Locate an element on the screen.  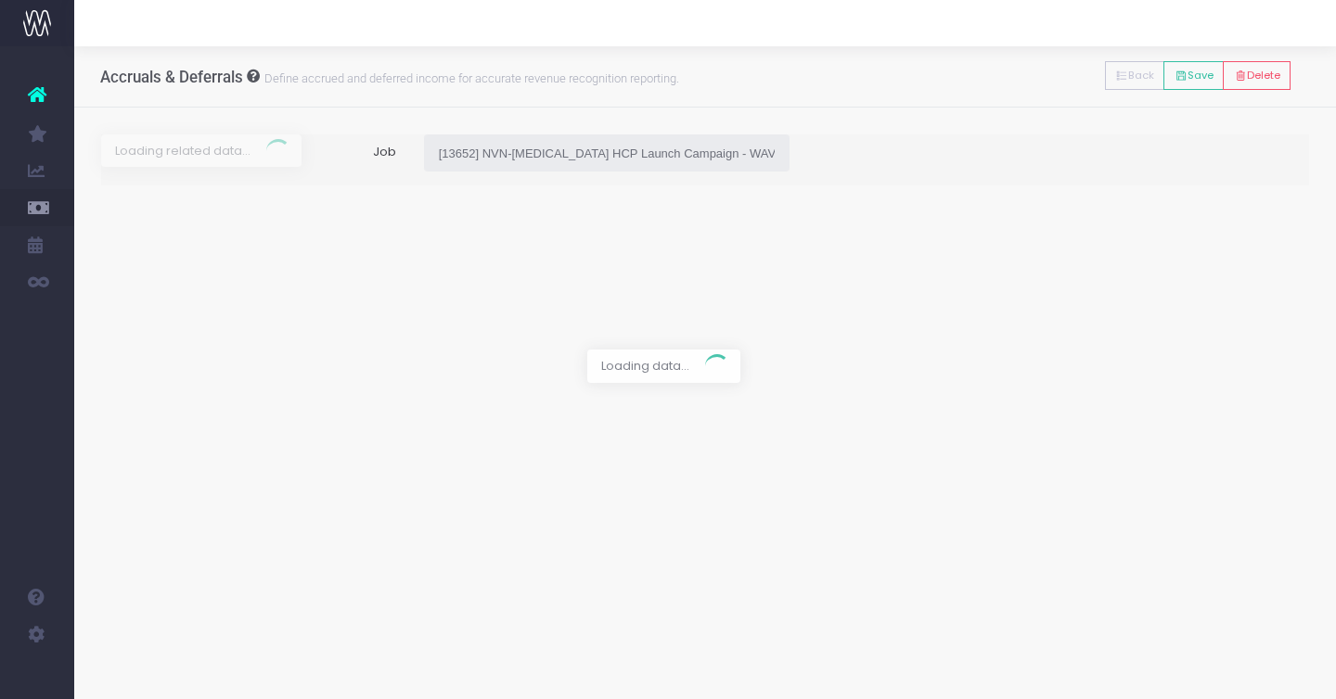
button: Back is located at coordinates (1134, 75).